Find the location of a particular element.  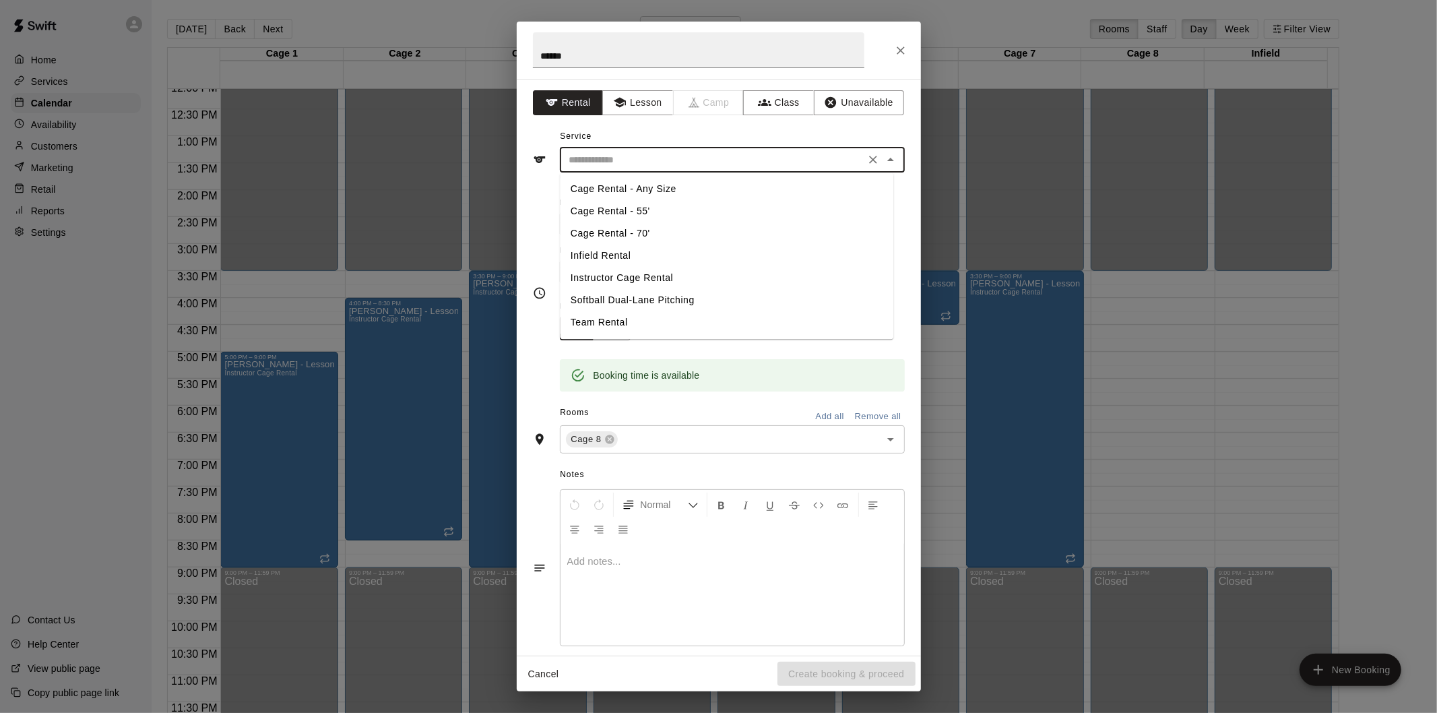

li: Team Rental is located at coordinates (726, 322).